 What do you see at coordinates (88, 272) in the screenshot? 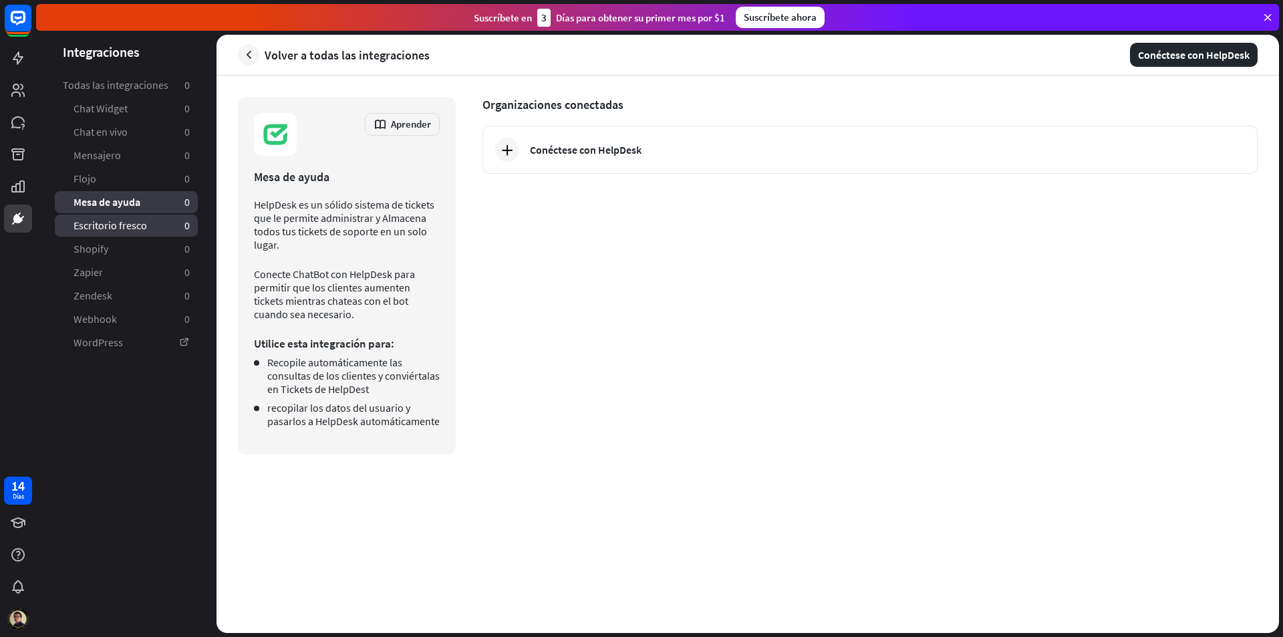
I see `span: Zapier` at bounding box center [88, 272].